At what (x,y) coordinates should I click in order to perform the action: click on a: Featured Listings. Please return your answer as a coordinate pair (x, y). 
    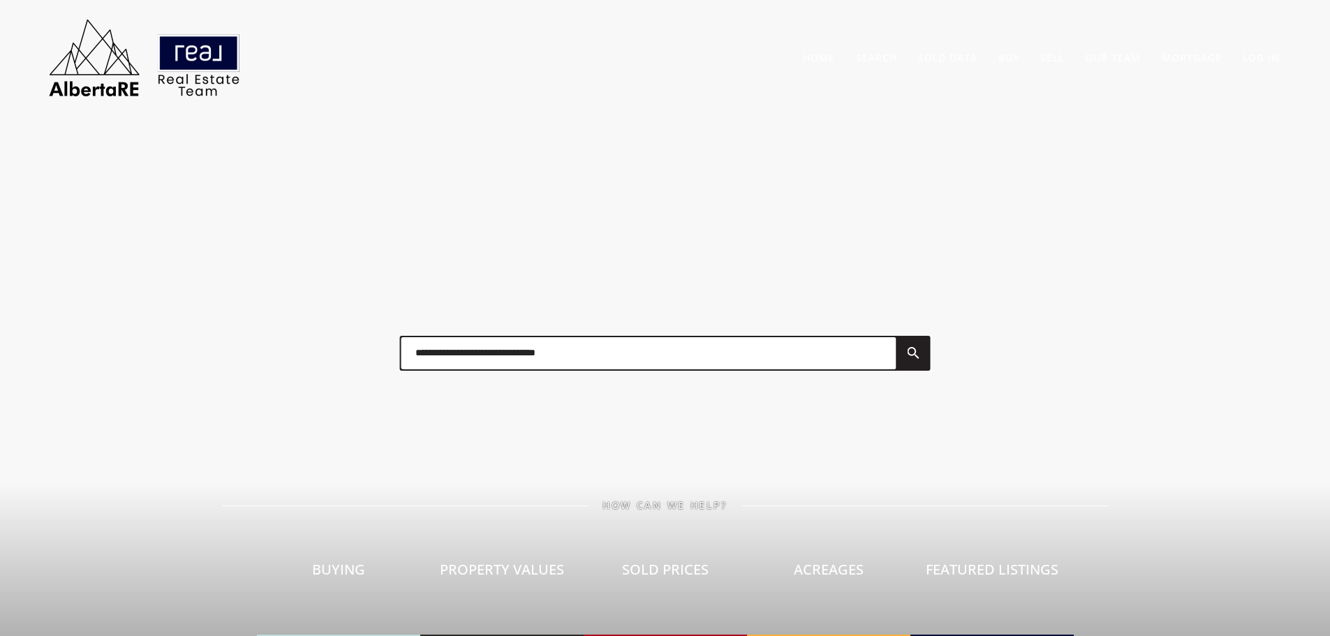
    Looking at the image, I should click on (992, 573).